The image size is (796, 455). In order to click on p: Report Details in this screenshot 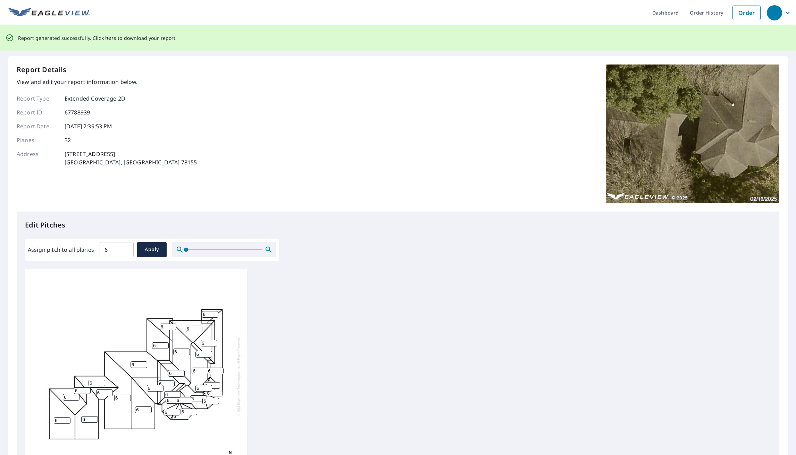, I will do `click(42, 70)`.